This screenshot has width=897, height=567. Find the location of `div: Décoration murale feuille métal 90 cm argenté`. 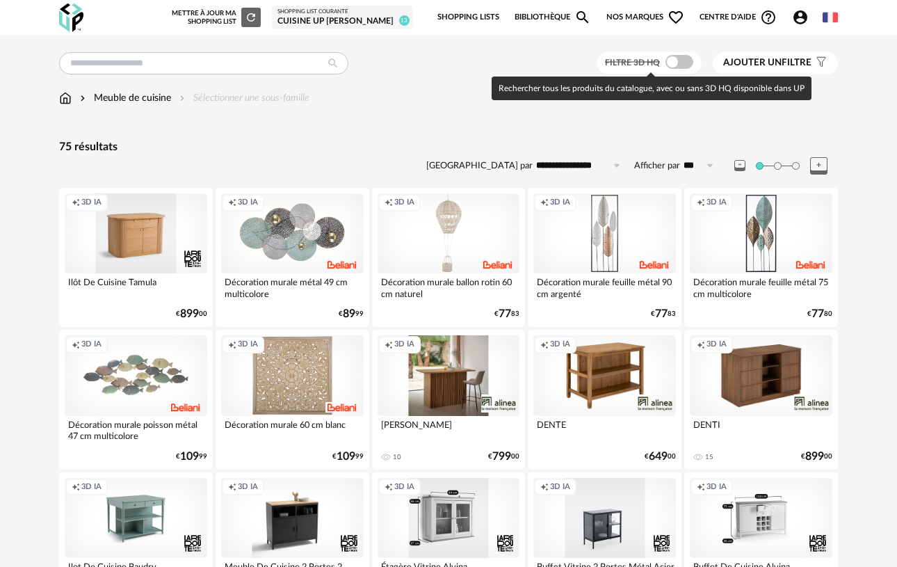

div: Décoration murale feuille métal 90 cm argenté is located at coordinates (604, 287).